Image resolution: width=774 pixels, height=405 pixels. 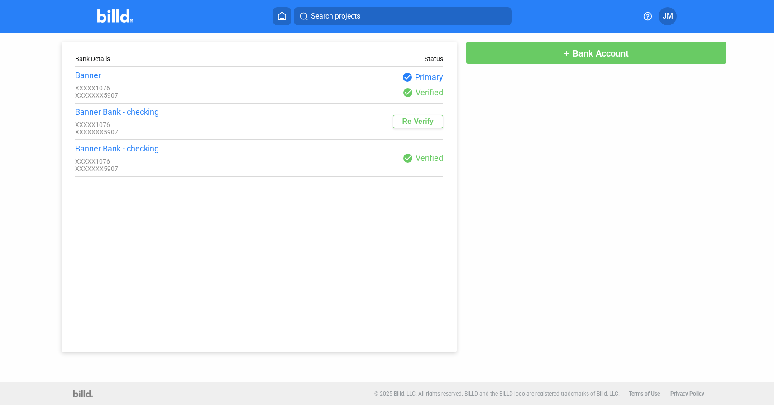 What do you see at coordinates (335, 16) in the screenshot?
I see `span: Search projects` at bounding box center [335, 16].